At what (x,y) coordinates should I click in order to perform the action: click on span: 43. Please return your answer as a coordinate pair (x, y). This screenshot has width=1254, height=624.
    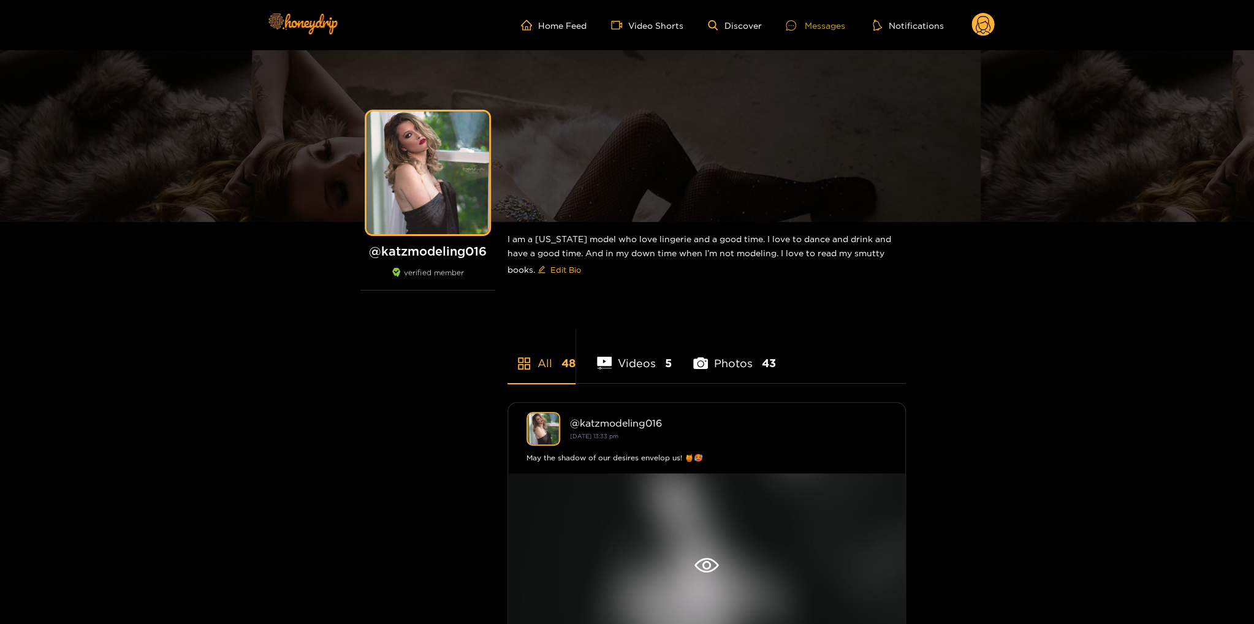
    Looking at the image, I should click on (769, 363).